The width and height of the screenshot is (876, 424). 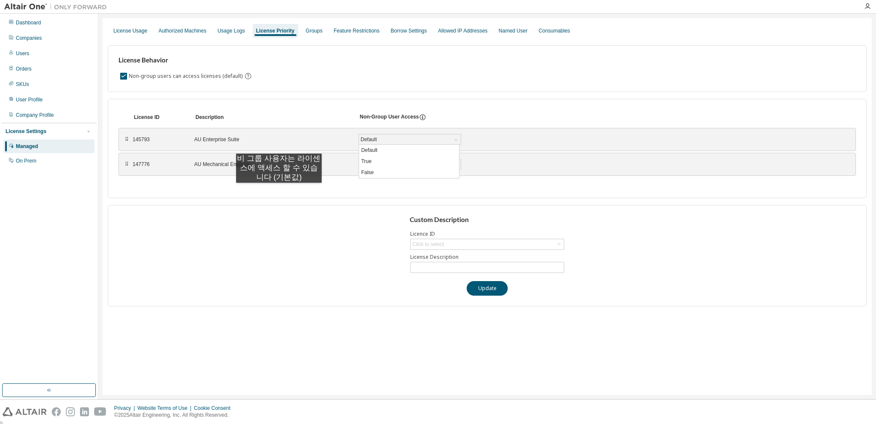 What do you see at coordinates (160, 117) in the screenshot?
I see `div: License ID` at bounding box center [160, 117].